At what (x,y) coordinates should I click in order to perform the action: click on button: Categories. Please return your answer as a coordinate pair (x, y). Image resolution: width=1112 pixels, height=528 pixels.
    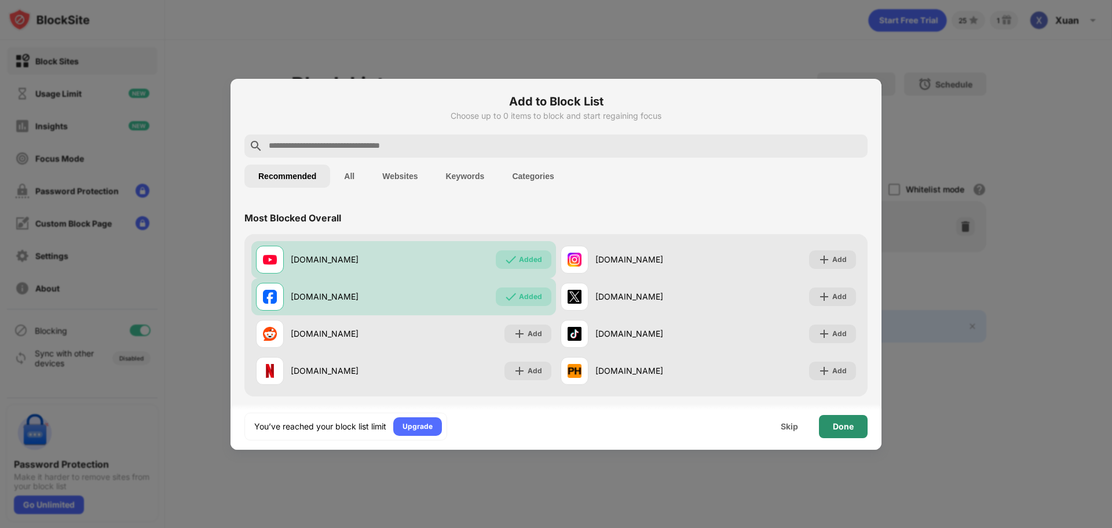
    Looking at the image, I should click on (533, 176).